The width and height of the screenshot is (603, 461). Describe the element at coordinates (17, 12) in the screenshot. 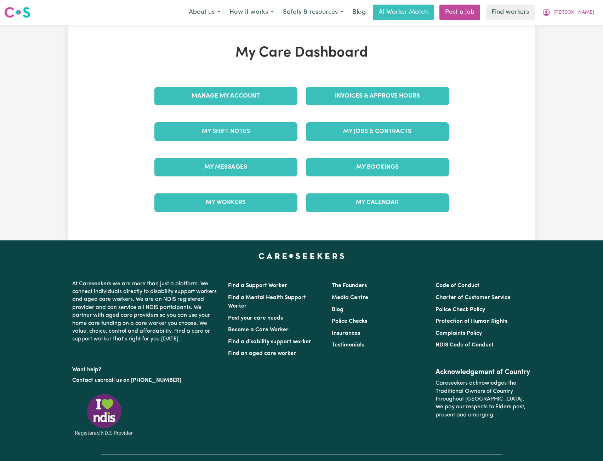

I see `img: Careseekers logo` at that location.